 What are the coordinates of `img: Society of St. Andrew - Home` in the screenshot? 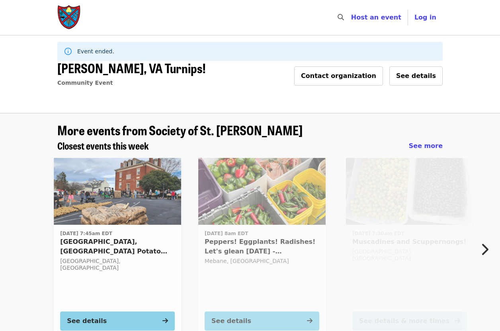 It's located at (69, 18).